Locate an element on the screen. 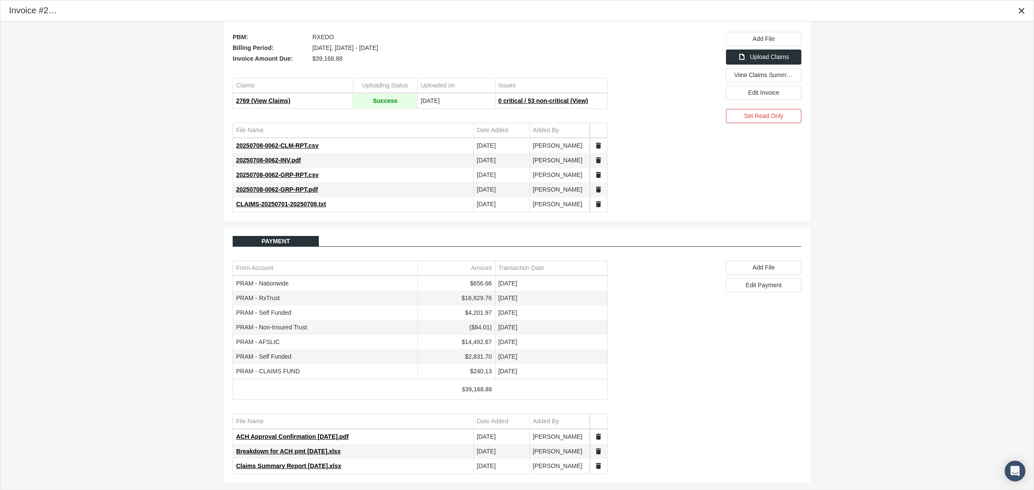 Image resolution: width=1034 pixels, height=490 pixels. td: PRAM - RxTrust is located at coordinates (325, 299).